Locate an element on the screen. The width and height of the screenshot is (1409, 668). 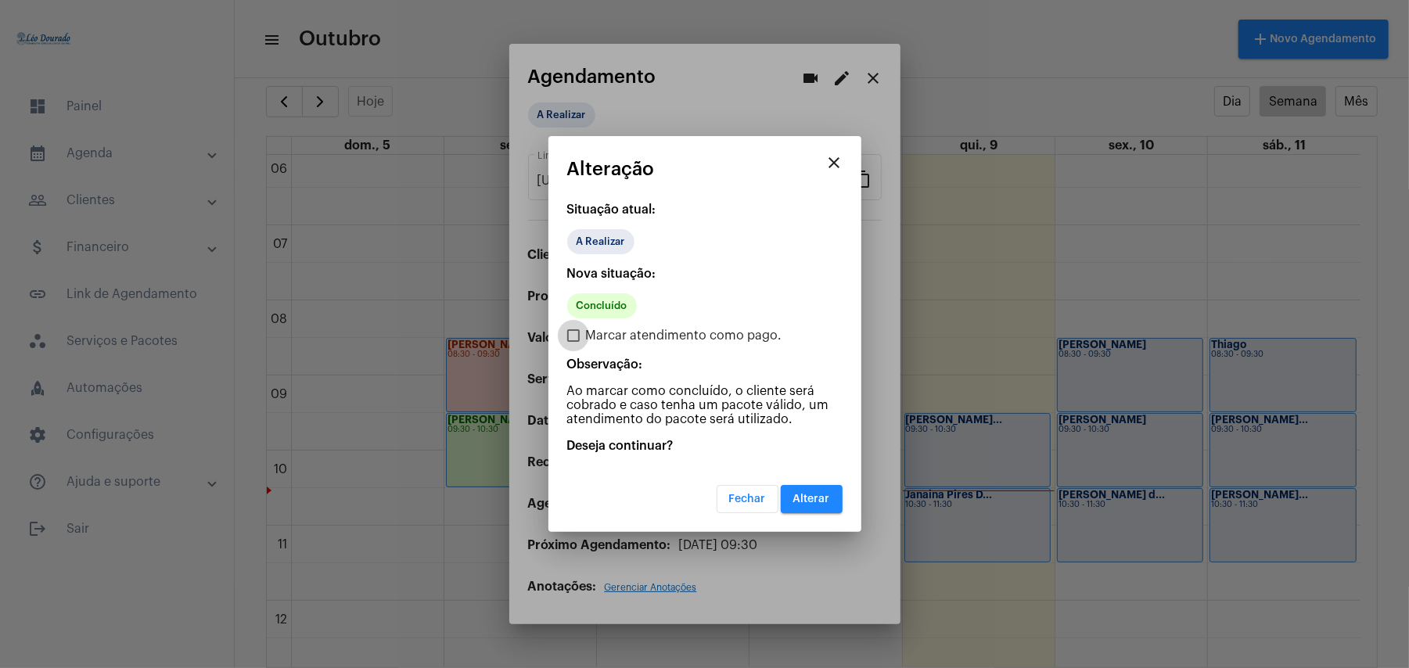
mat-chip: Concluído is located at coordinates (602, 306).